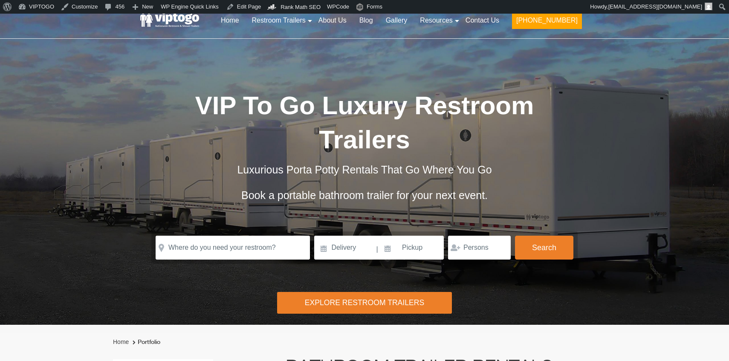  Describe the element at coordinates (301, 7) in the screenshot. I see `span: Rank Math SEO` at that location.